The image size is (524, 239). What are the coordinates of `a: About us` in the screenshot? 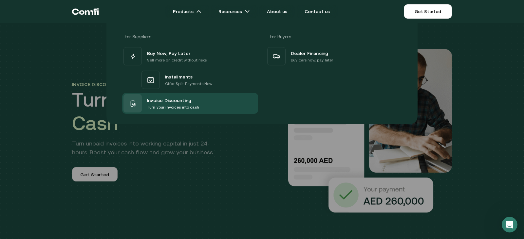 It's located at (277, 11).